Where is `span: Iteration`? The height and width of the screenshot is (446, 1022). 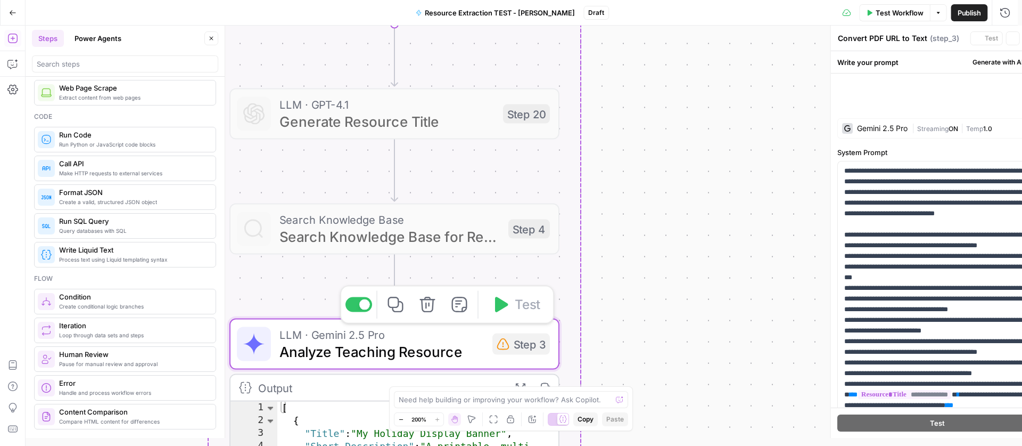
span: Iteration is located at coordinates (133, 325).